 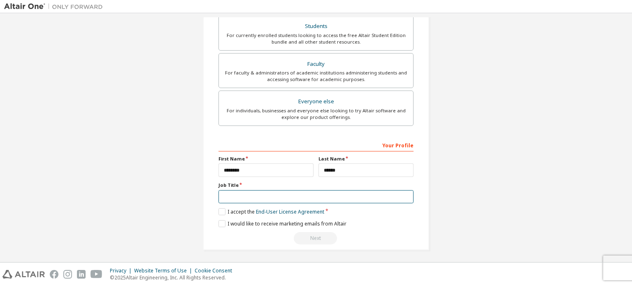 What do you see at coordinates (316, 76) in the screenshot?
I see `div: For faculty & administrators of academic institutions administering students and accessing softwa...` at bounding box center [316, 76].